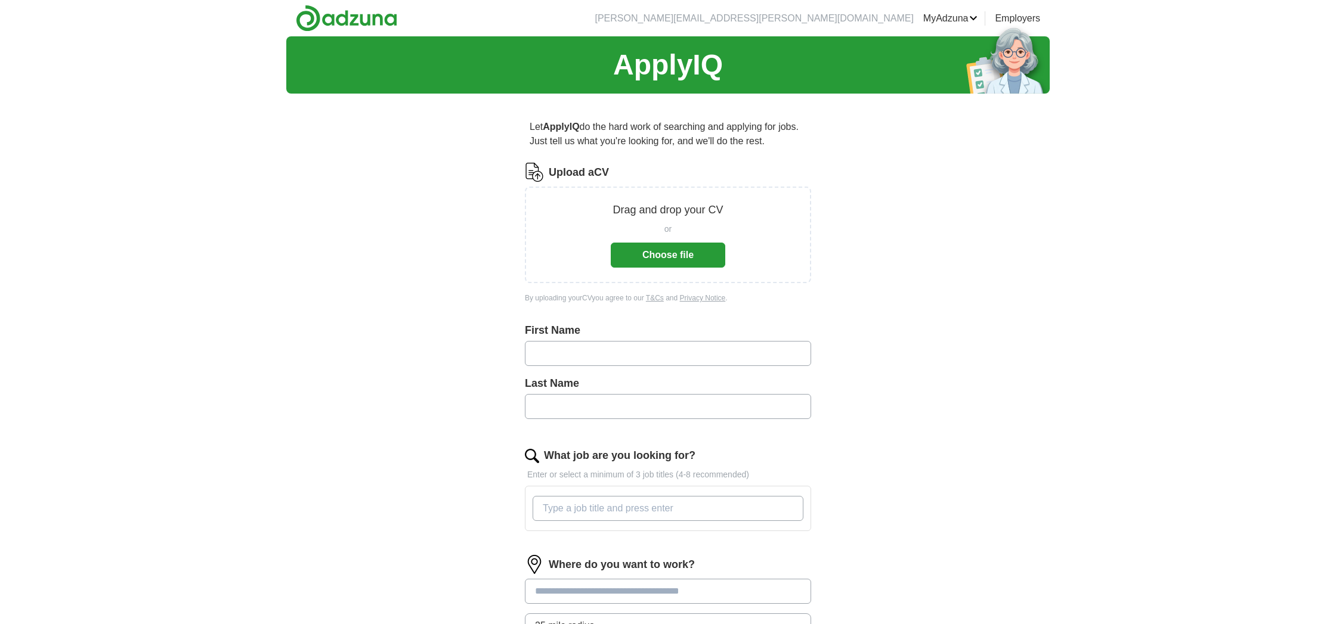 The image size is (1336, 624). What do you see at coordinates (668, 298) in the screenshot?
I see `div: By uploading your CV you agree to our and .` at bounding box center [668, 298].